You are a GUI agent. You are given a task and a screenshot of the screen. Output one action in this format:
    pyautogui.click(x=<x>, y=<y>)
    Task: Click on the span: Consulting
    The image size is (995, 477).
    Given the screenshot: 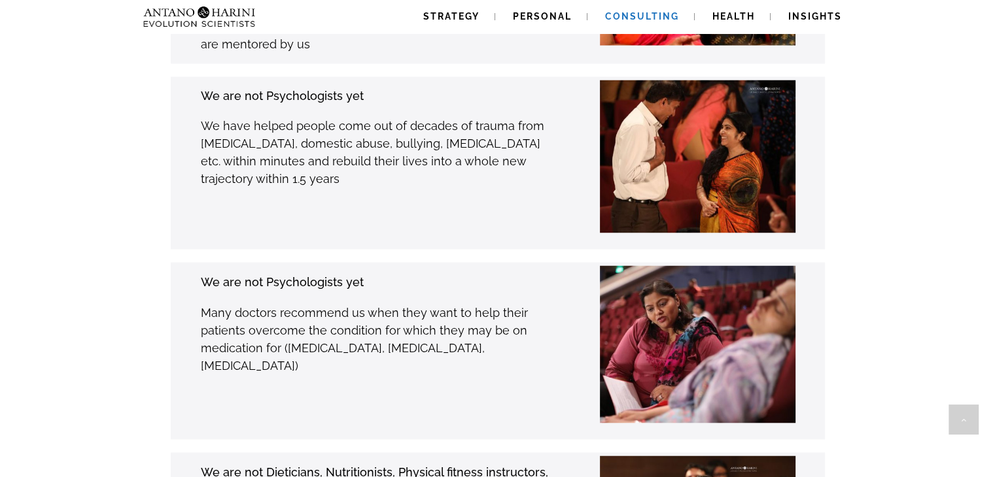 What is the action you would take?
    pyautogui.click(x=642, y=16)
    